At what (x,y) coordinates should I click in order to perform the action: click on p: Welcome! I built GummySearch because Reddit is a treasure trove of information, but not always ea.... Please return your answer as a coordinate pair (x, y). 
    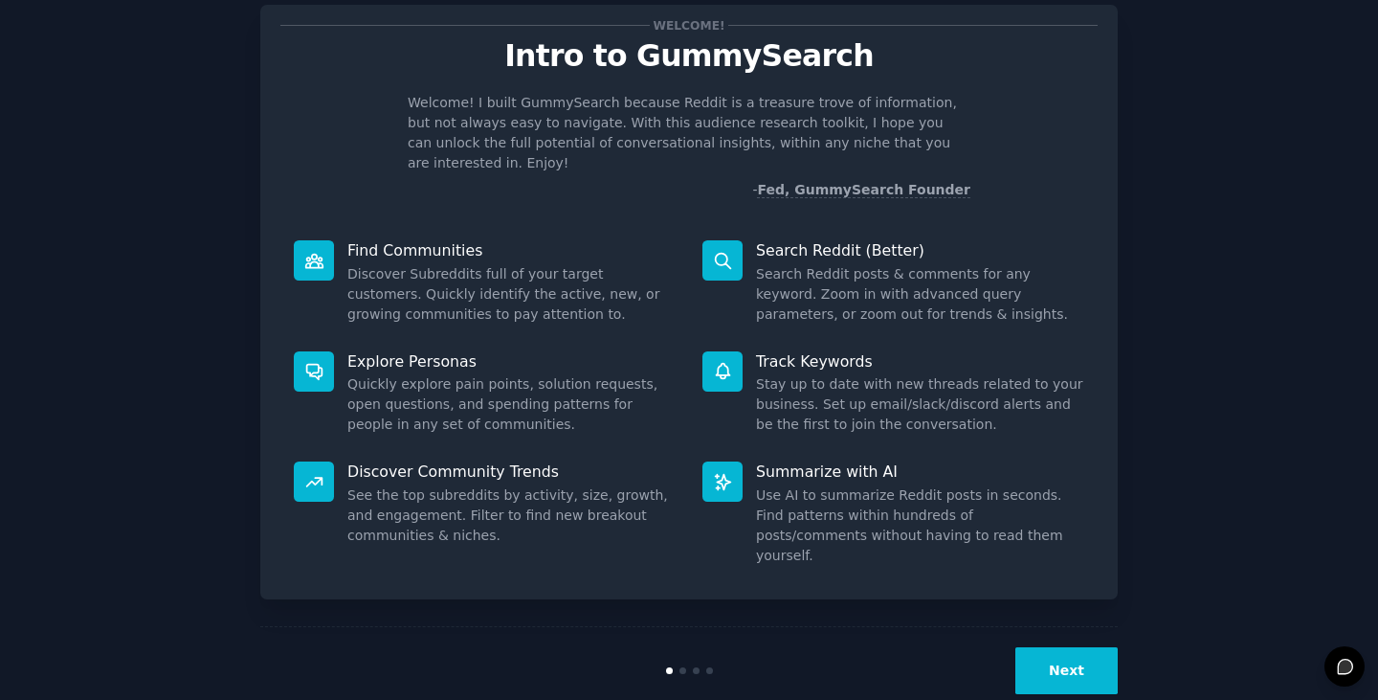
    Looking at the image, I should click on (689, 133).